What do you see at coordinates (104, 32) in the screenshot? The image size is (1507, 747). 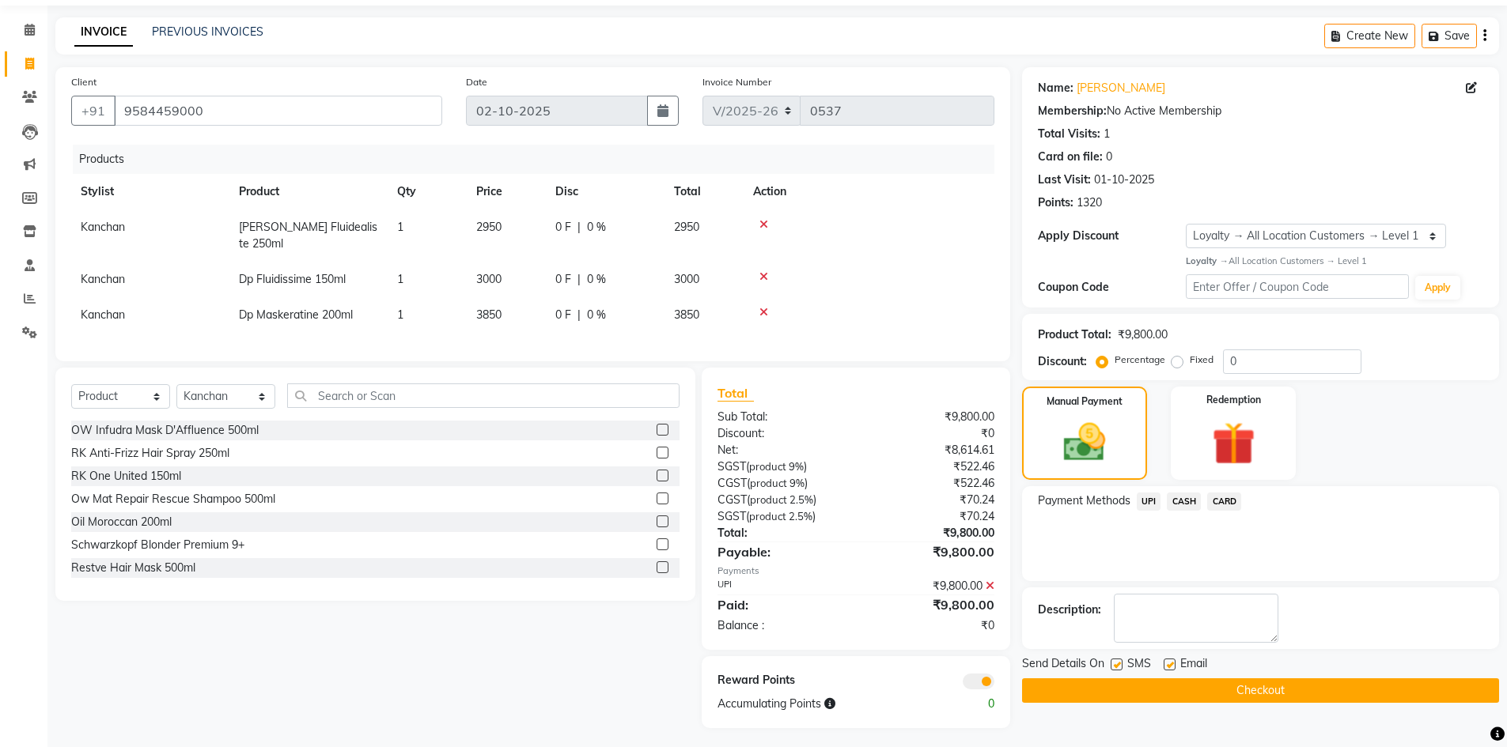 I see `a: INVOICE` at bounding box center [104, 32].